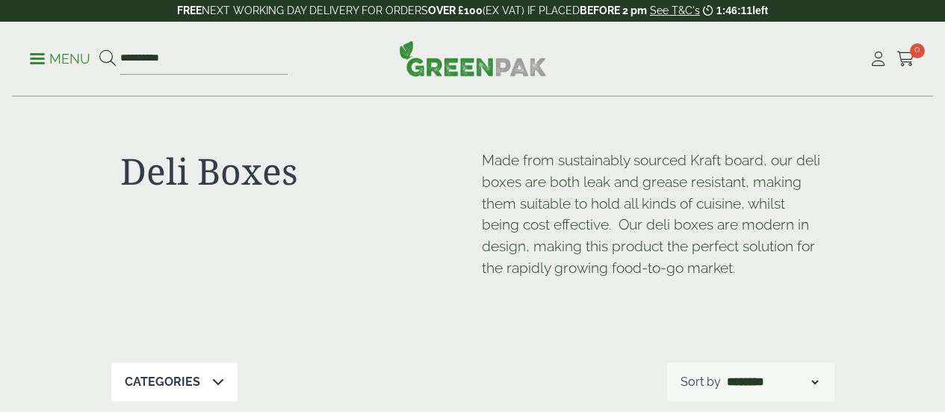 This screenshot has height=412, width=945. What do you see at coordinates (162, 382) in the screenshot?
I see `p: Categories` at bounding box center [162, 382].